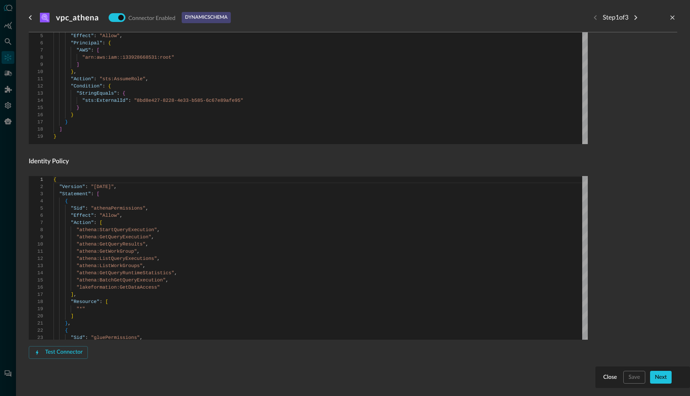  I want to click on span: "arn:aws:iam::133928668531:root", so click(128, 58).